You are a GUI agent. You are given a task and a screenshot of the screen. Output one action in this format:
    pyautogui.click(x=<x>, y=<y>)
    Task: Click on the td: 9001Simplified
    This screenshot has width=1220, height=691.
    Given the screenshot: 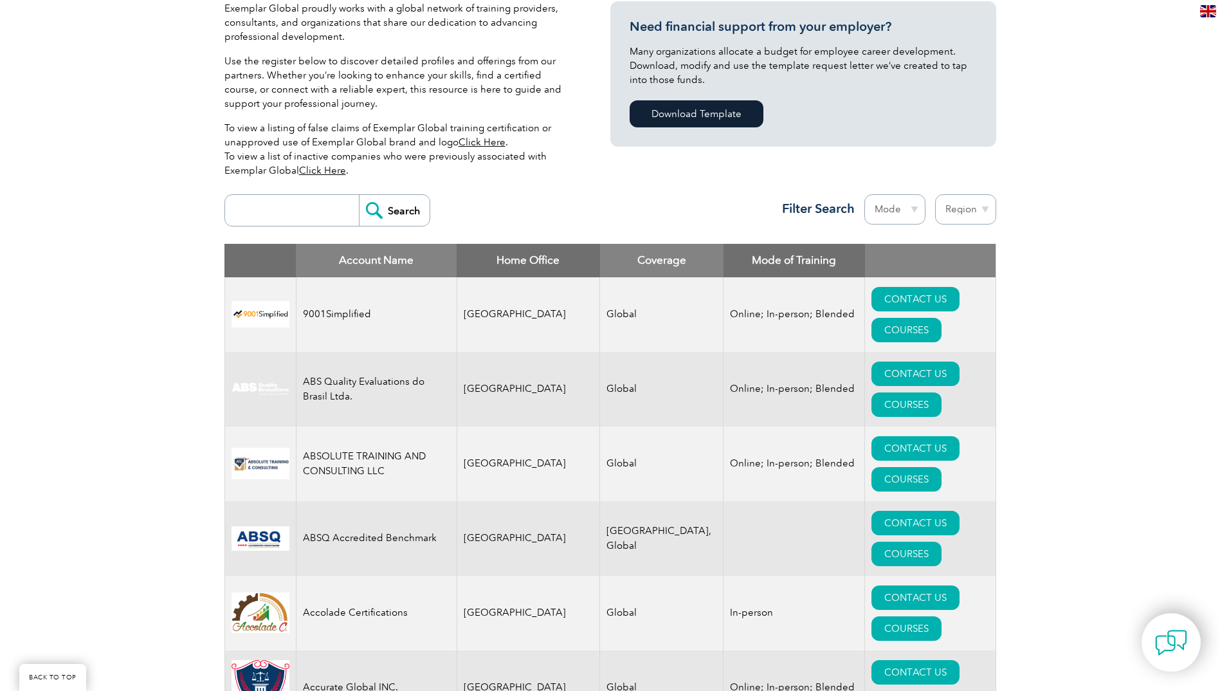 What is the action you would take?
    pyautogui.click(x=376, y=314)
    